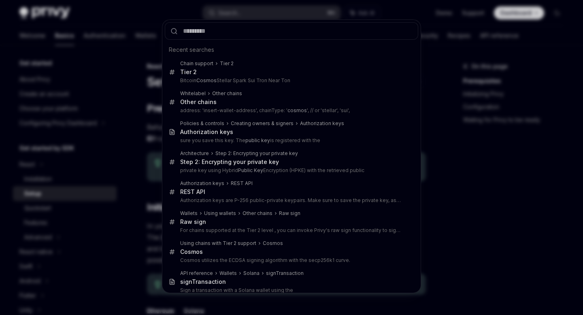 Image resolution: width=583 pixels, height=315 pixels. What do you see at coordinates (203, 282) in the screenshot?
I see `div: Transaction` at bounding box center [203, 282].